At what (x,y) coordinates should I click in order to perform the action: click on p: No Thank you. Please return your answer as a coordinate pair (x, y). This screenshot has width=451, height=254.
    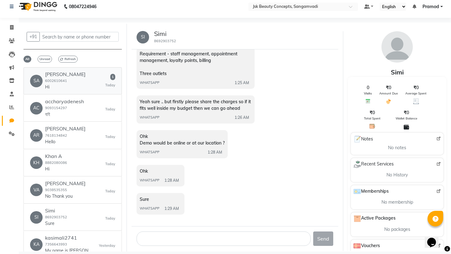
    Looking at the image, I should click on (65, 196).